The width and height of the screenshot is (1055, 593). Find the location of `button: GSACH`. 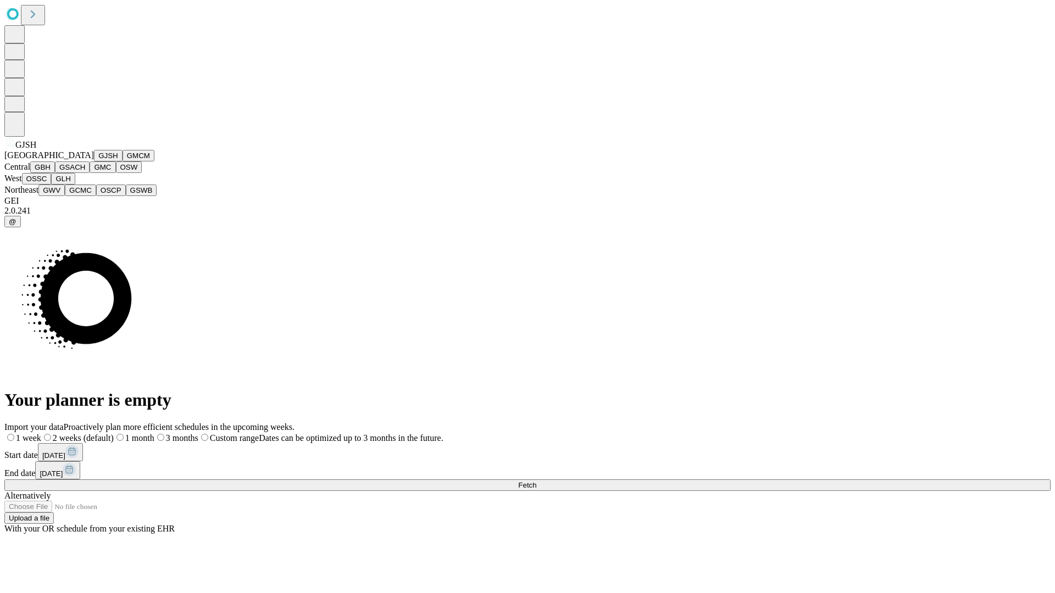

button: GSACH is located at coordinates (72, 167).